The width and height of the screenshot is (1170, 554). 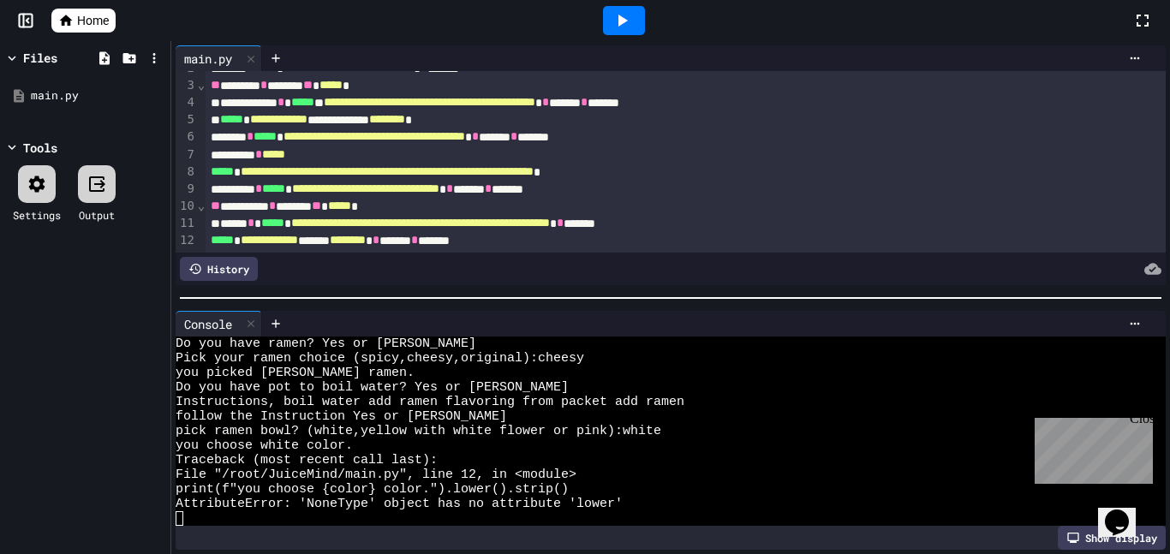 What do you see at coordinates (376, 474) in the screenshot?
I see `span: File "/root/JuiceMind/main.py", line 12, in <module>` at bounding box center [376, 474].